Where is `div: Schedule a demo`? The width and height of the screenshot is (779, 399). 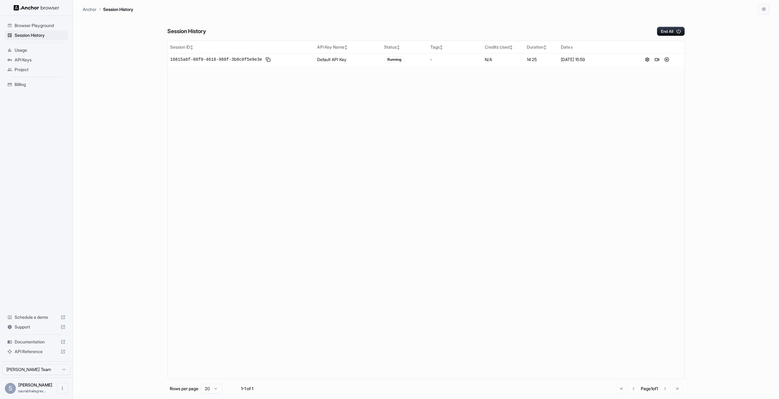
div: Schedule a demo is located at coordinates (36, 318).